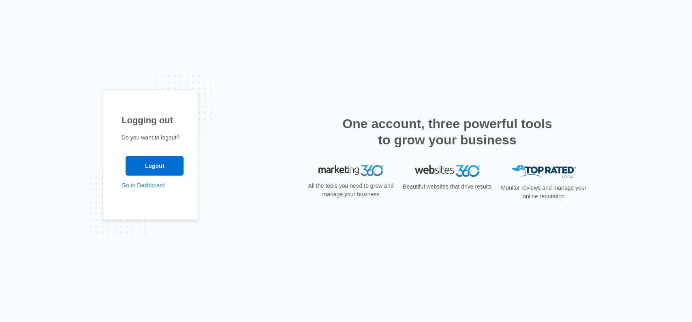 The width and height of the screenshot is (692, 322). Describe the element at coordinates (150, 120) in the screenshot. I see `h1: Logging out` at that location.